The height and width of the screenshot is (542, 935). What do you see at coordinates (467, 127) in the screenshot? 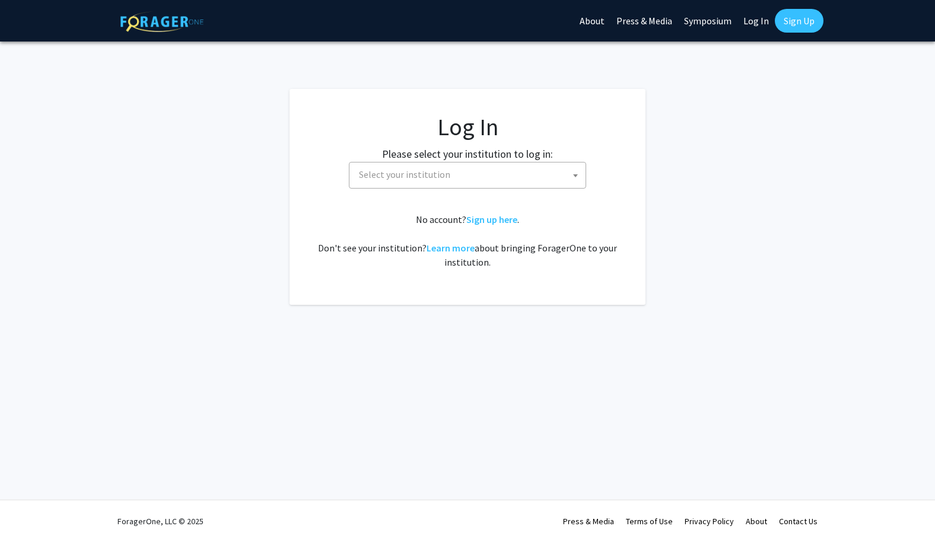
I see `h1: Log In` at bounding box center [467, 127].